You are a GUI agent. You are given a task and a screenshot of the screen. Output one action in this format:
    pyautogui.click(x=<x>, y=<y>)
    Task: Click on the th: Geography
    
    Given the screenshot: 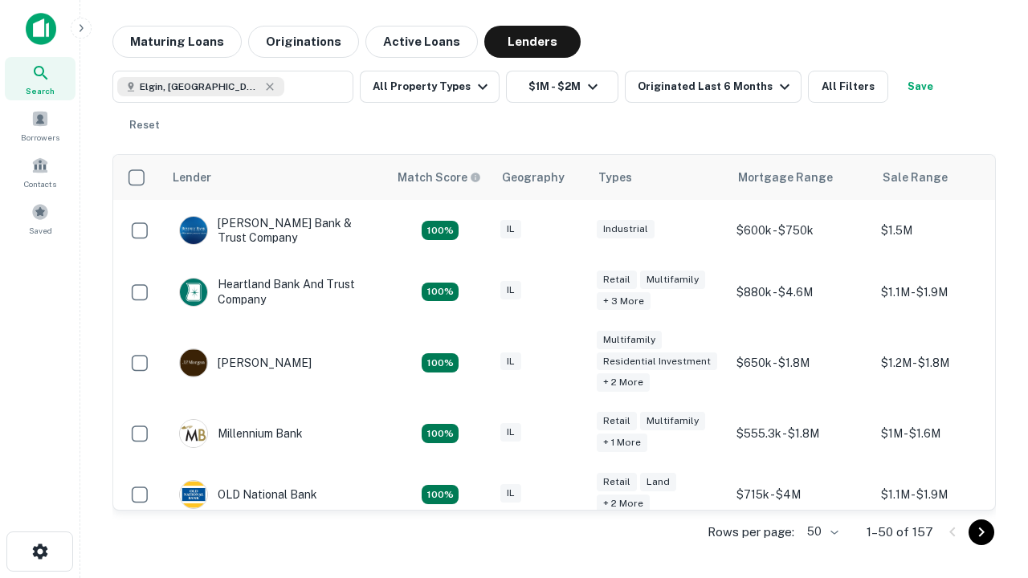 What is the action you would take?
    pyautogui.click(x=541, y=177)
    